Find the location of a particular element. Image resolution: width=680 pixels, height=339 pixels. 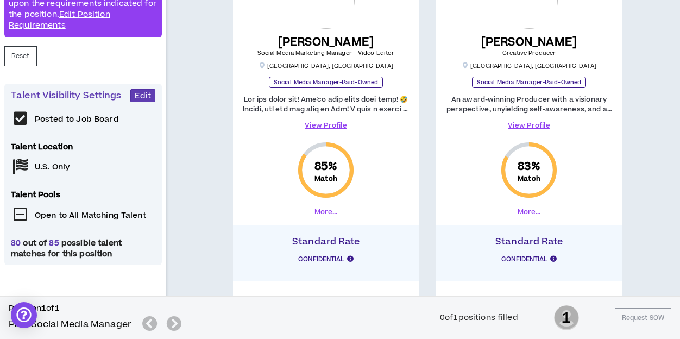

button: Reset is located at coordinates (21, 56).